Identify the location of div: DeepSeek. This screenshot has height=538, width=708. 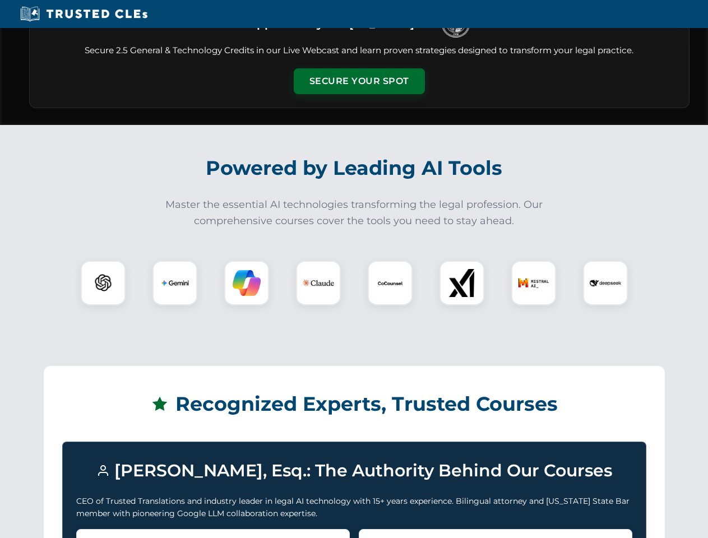
(605, 283).